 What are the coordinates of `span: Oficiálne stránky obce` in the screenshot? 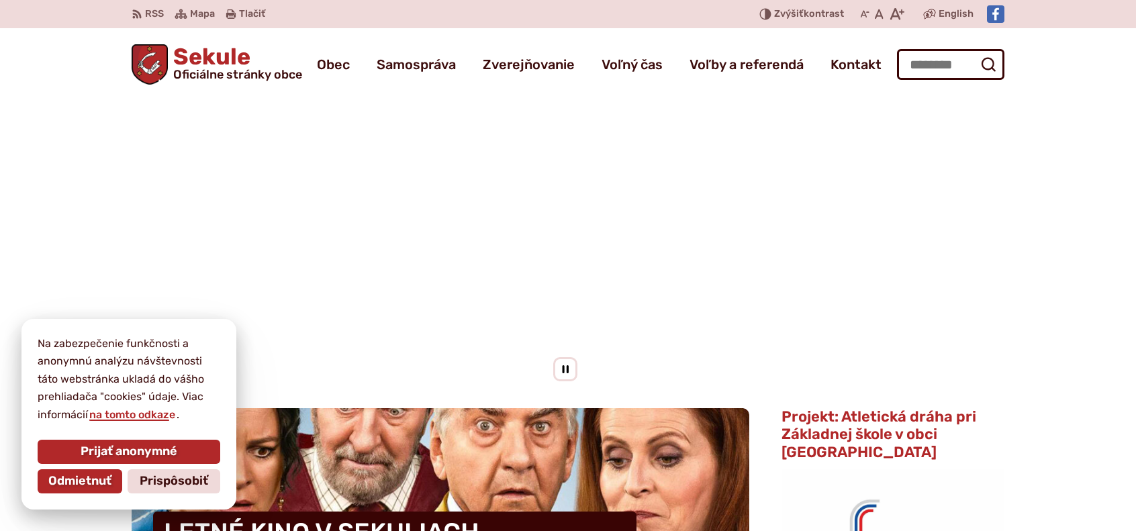 It's located at (238, 75).